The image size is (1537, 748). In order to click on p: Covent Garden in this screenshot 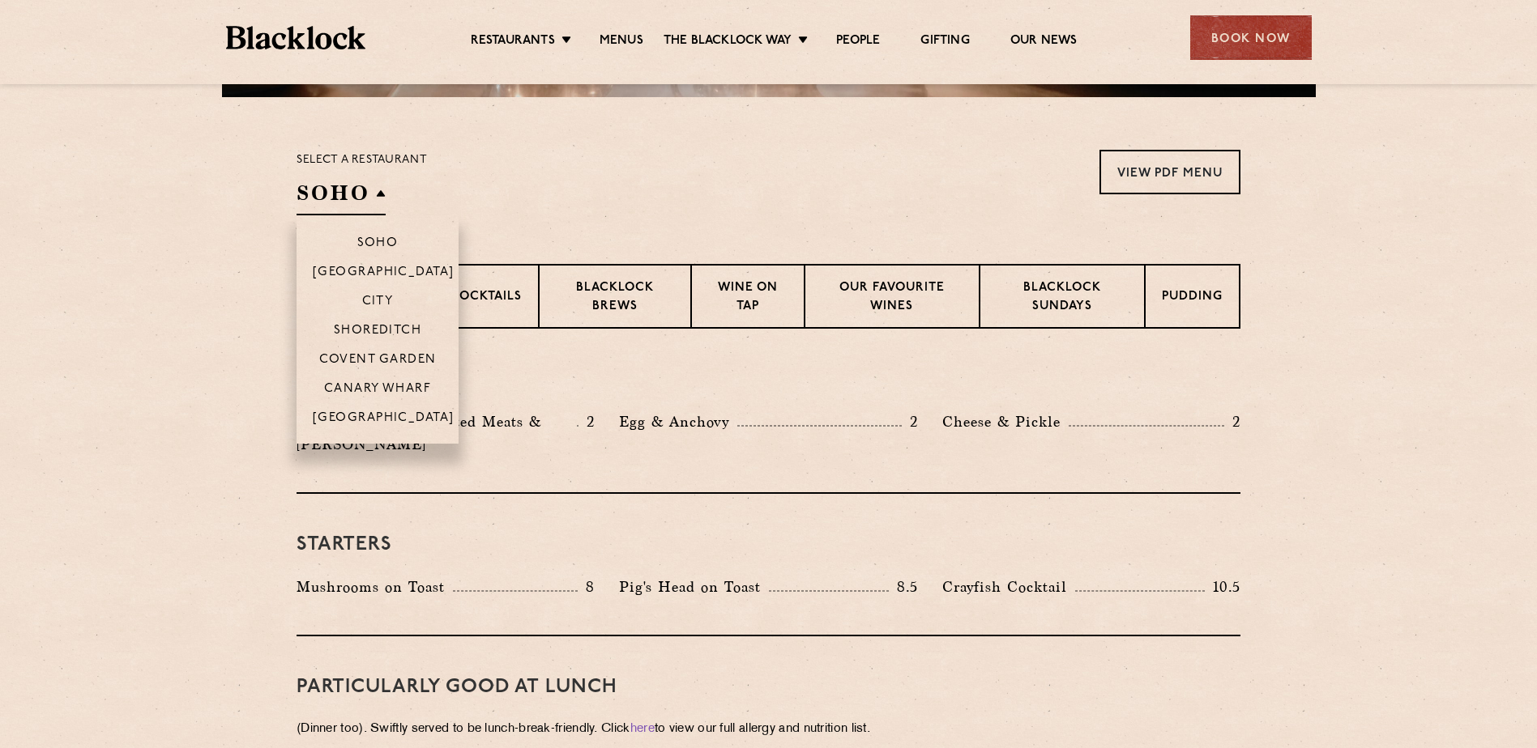, I will do `click(377, 361)`.